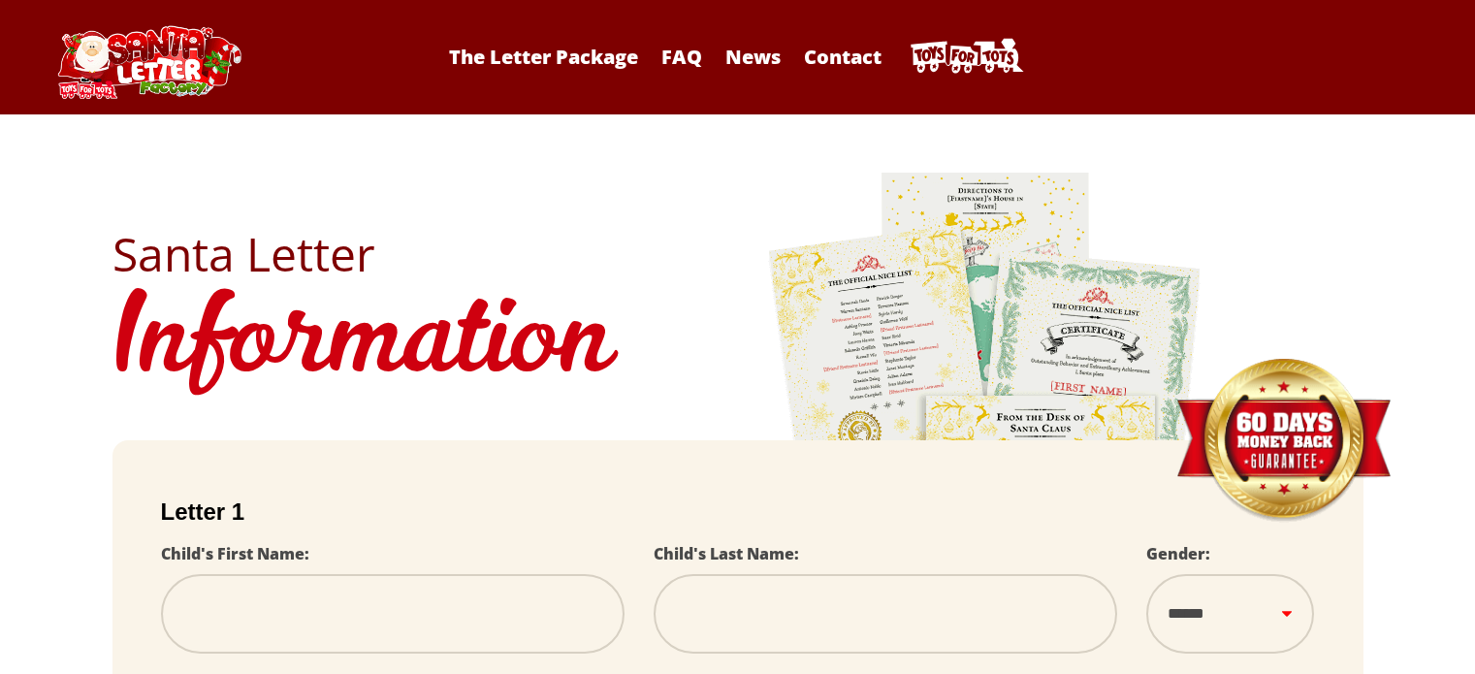 The height and width of the screenshot is (674, 1475). Describe the element at coordinates (682, 56) in the screenshot. I see `a: FAQ` at that location.